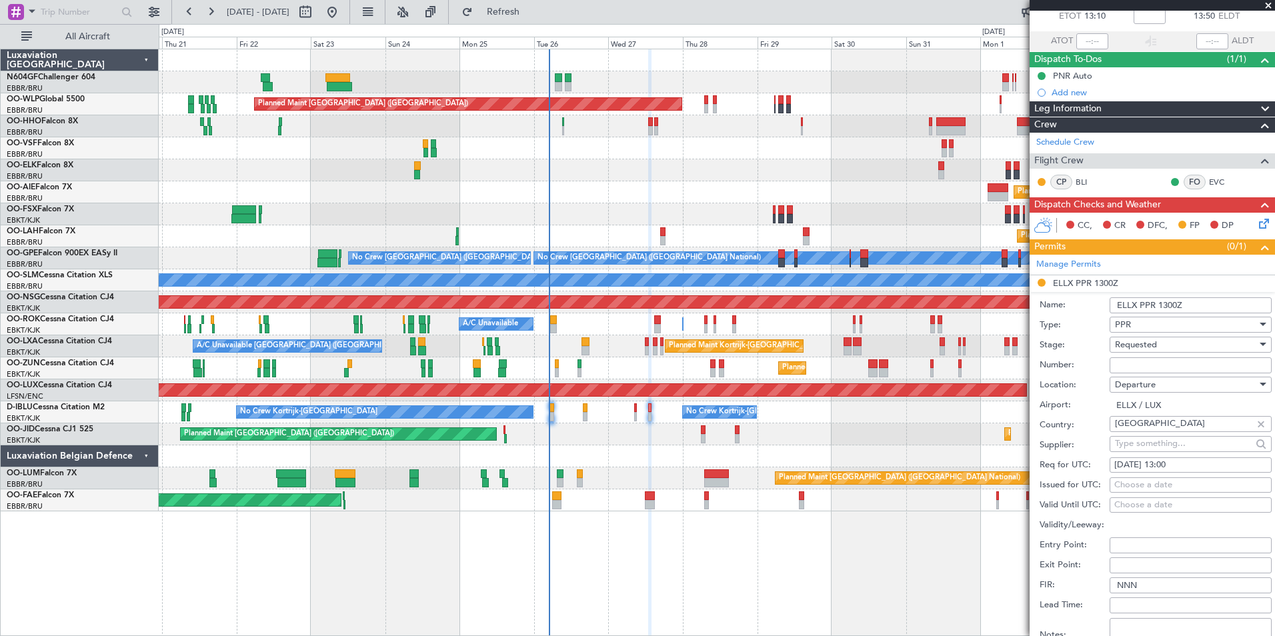  I want to click on a: Schedule Crew, so click(1065, 143).